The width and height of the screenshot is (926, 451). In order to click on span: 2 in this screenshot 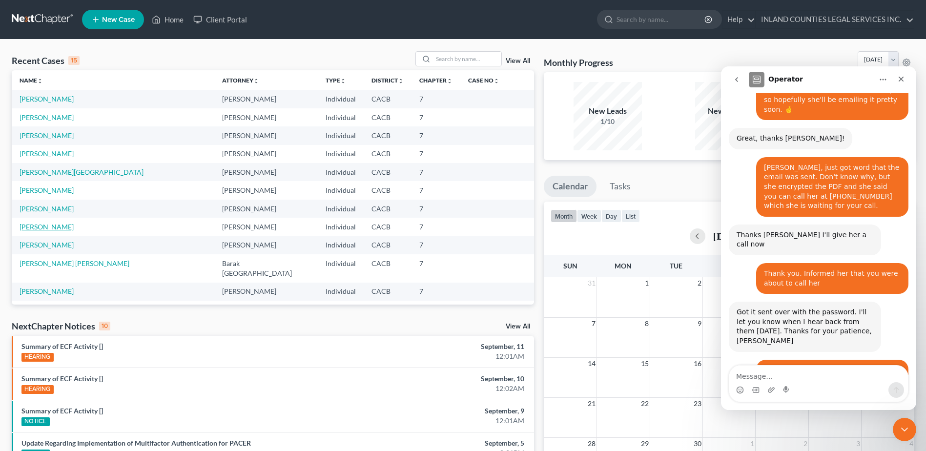, I will do `click(700, 283)`.